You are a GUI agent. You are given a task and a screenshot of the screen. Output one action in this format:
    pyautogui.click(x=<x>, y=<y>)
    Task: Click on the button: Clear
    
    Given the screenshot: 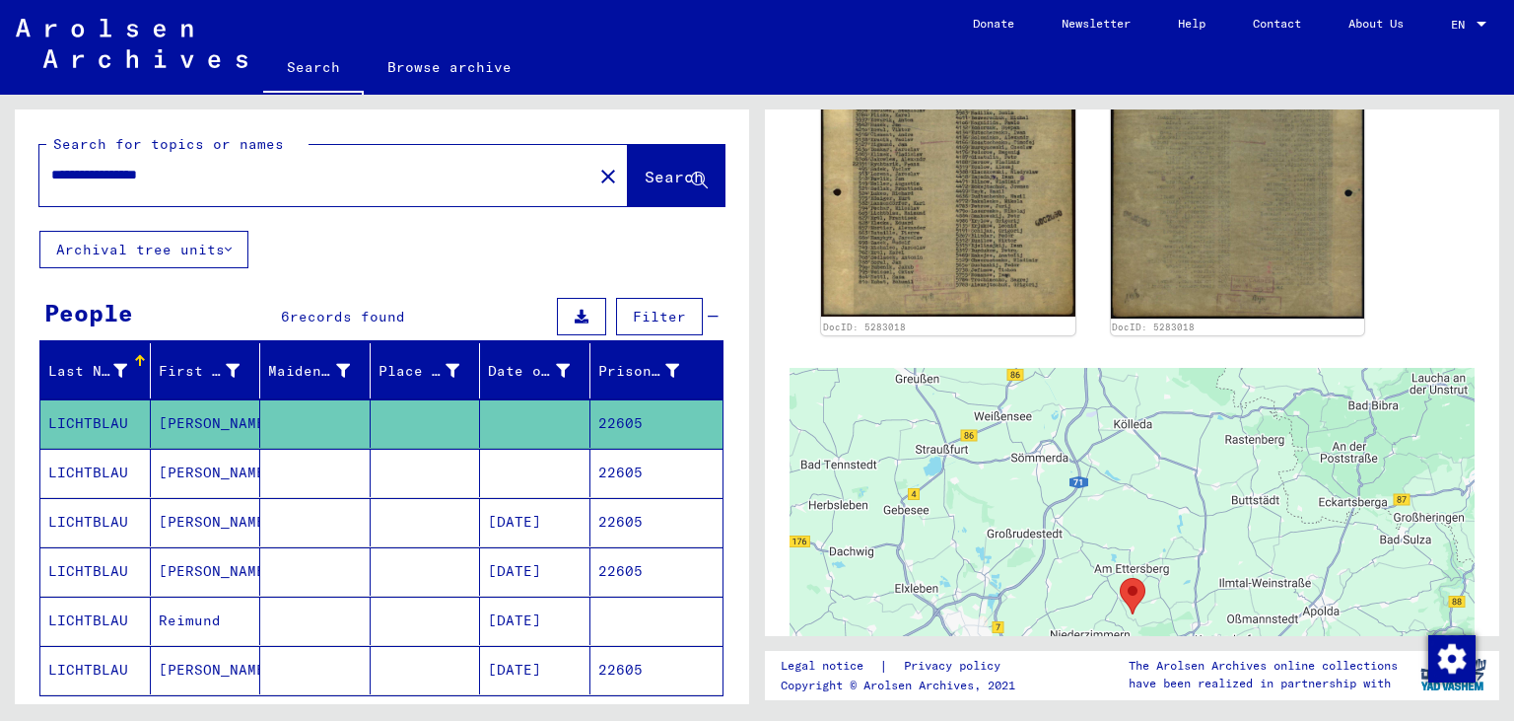 What is the action you would take?
    pyautogui.click(x=608, y=175)
    